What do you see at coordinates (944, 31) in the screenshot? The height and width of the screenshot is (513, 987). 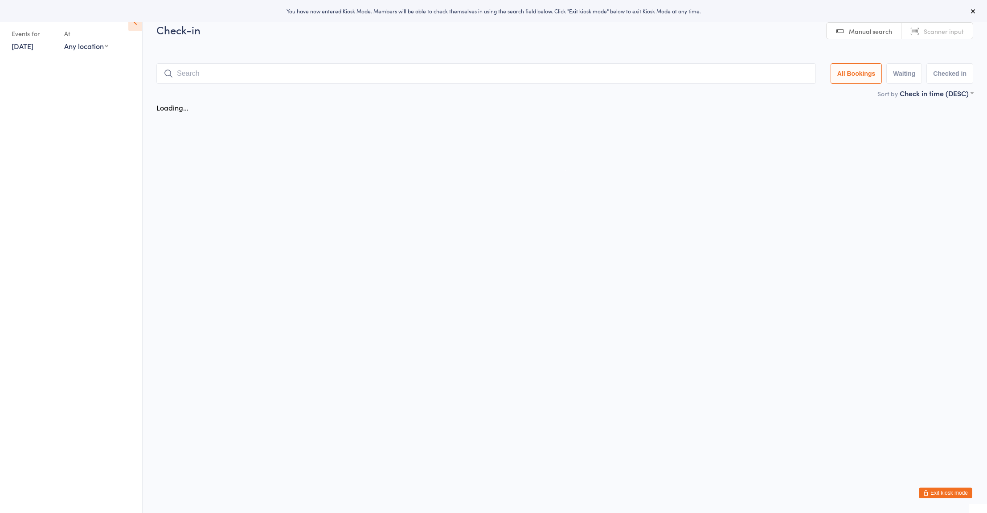 I see `span: Scanner input` at bounding box center [944, 31].